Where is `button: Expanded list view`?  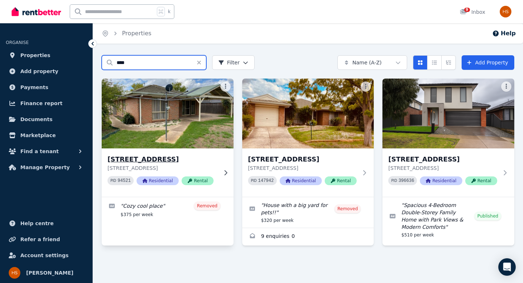
button: Expanded list view is located at coordinates (449, 62).